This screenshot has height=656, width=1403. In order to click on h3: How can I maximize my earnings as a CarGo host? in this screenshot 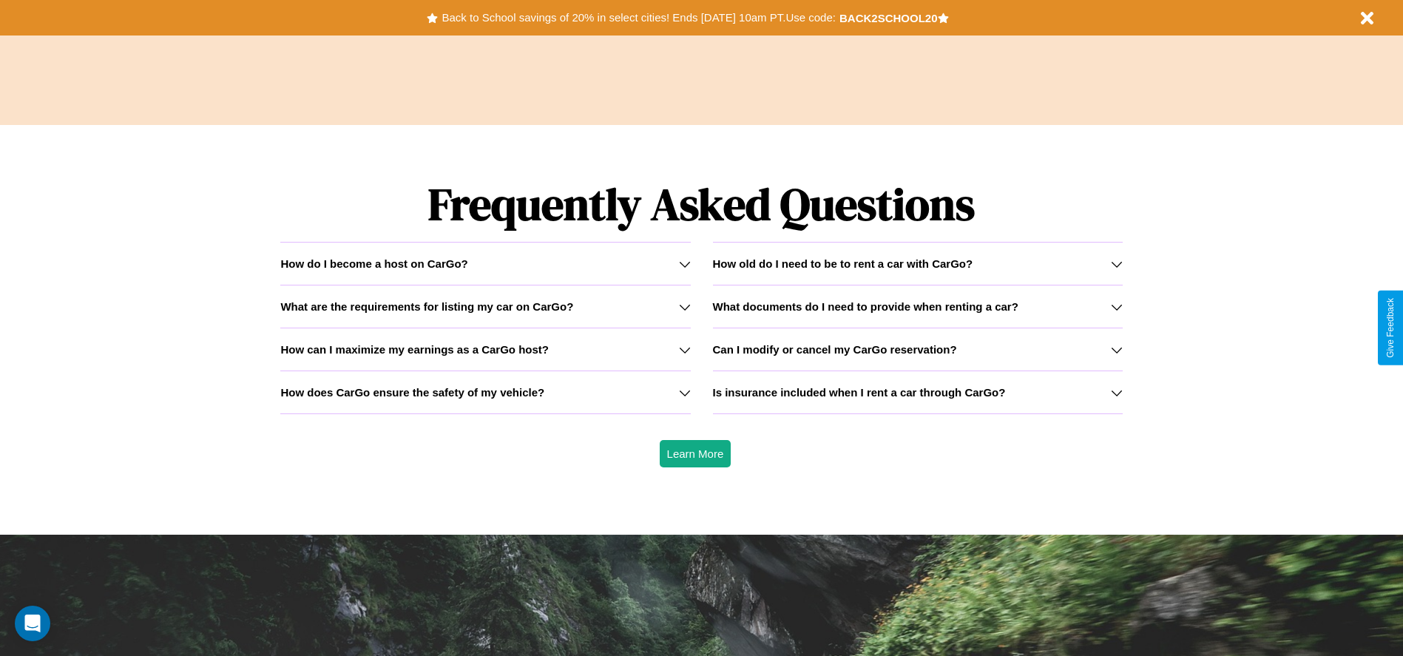, I will do `click(414, 349)`.